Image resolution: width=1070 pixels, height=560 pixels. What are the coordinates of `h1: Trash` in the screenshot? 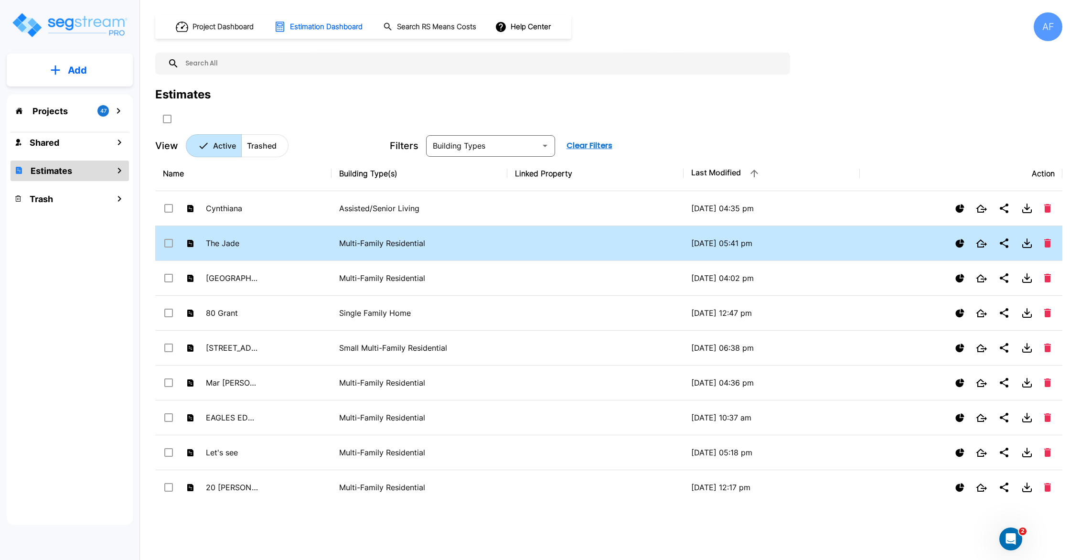 It's located at (41, 199).